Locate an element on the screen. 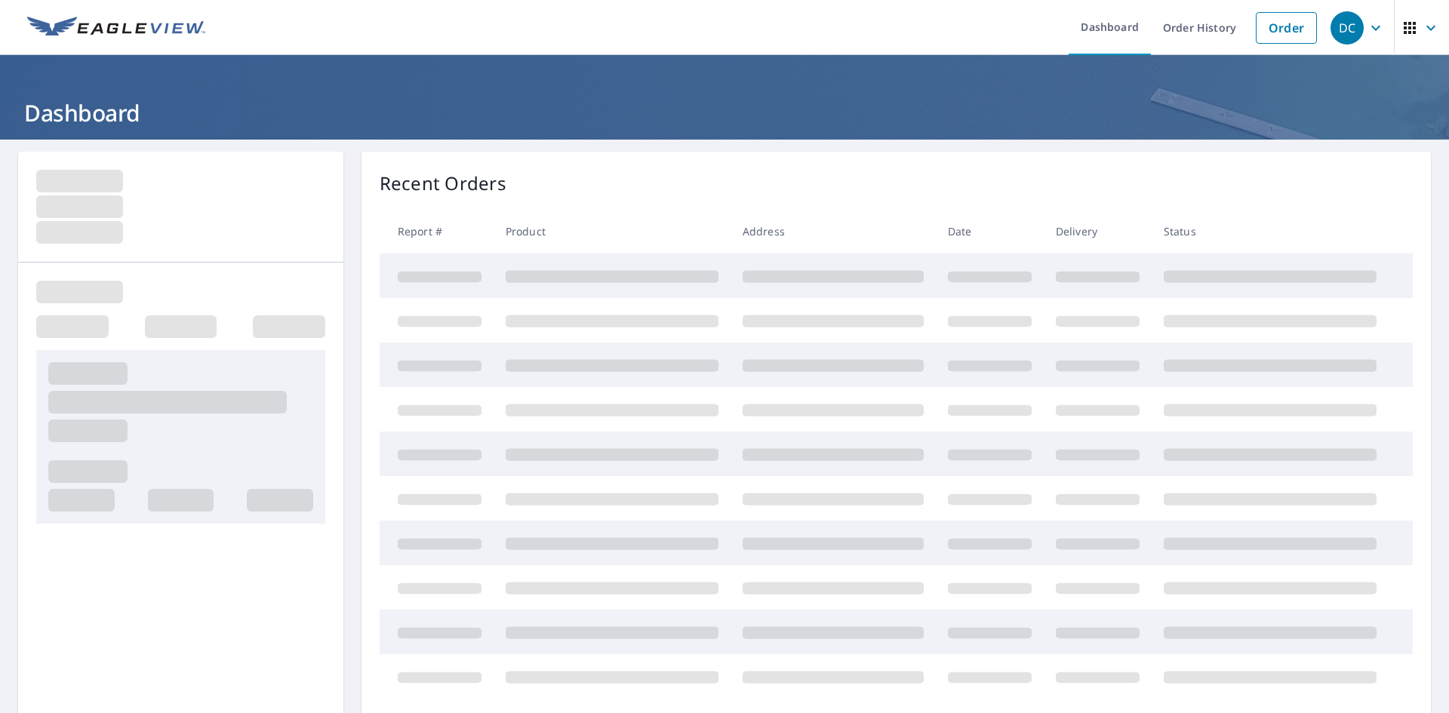 This screenshot has height=713, width=1449. p: Recent Orders is located at coordinates (443, 183).